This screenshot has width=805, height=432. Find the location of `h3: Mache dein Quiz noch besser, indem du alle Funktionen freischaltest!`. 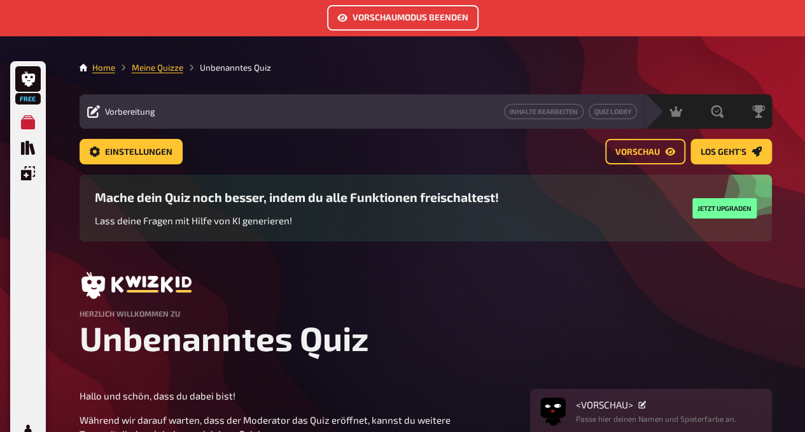

h3: Mache dein Quiz noch besser, indem du alle Funktionen freischaltest! is located at coordinates (297, 197).